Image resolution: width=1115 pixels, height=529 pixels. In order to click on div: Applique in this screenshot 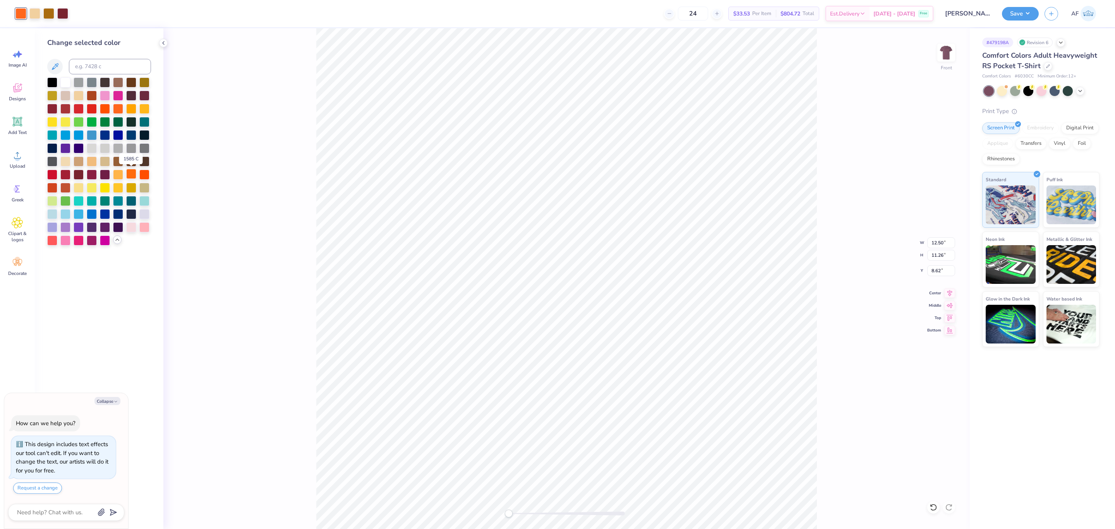, I will do `click(998, 144)`.